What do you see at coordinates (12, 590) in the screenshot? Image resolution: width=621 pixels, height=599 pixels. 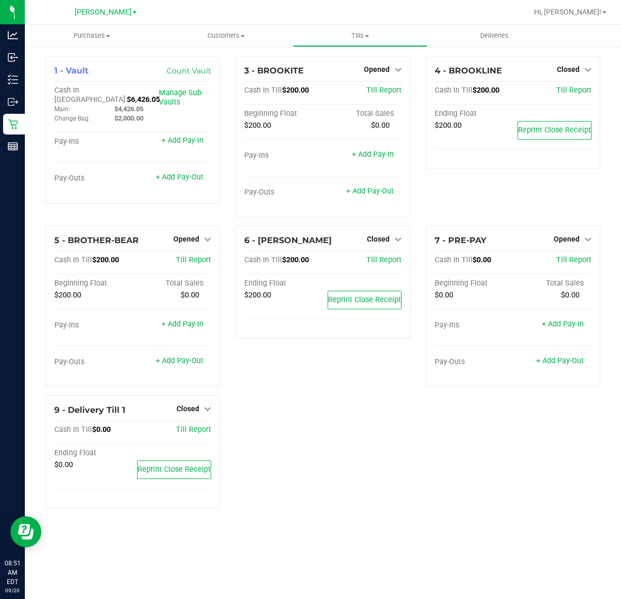 I see `p: 09/20` at bounding box center [12, 590].